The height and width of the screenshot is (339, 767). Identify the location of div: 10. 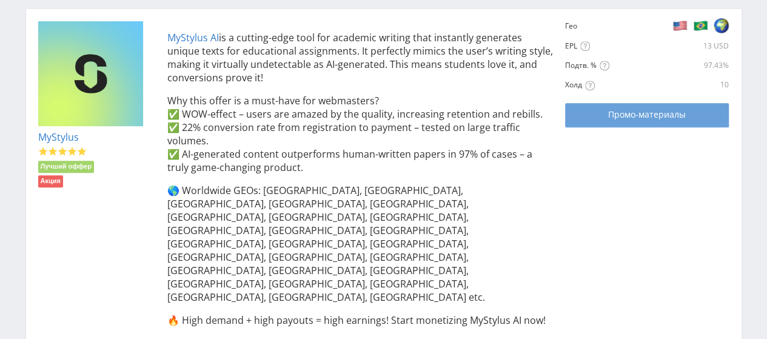
(702, 85).